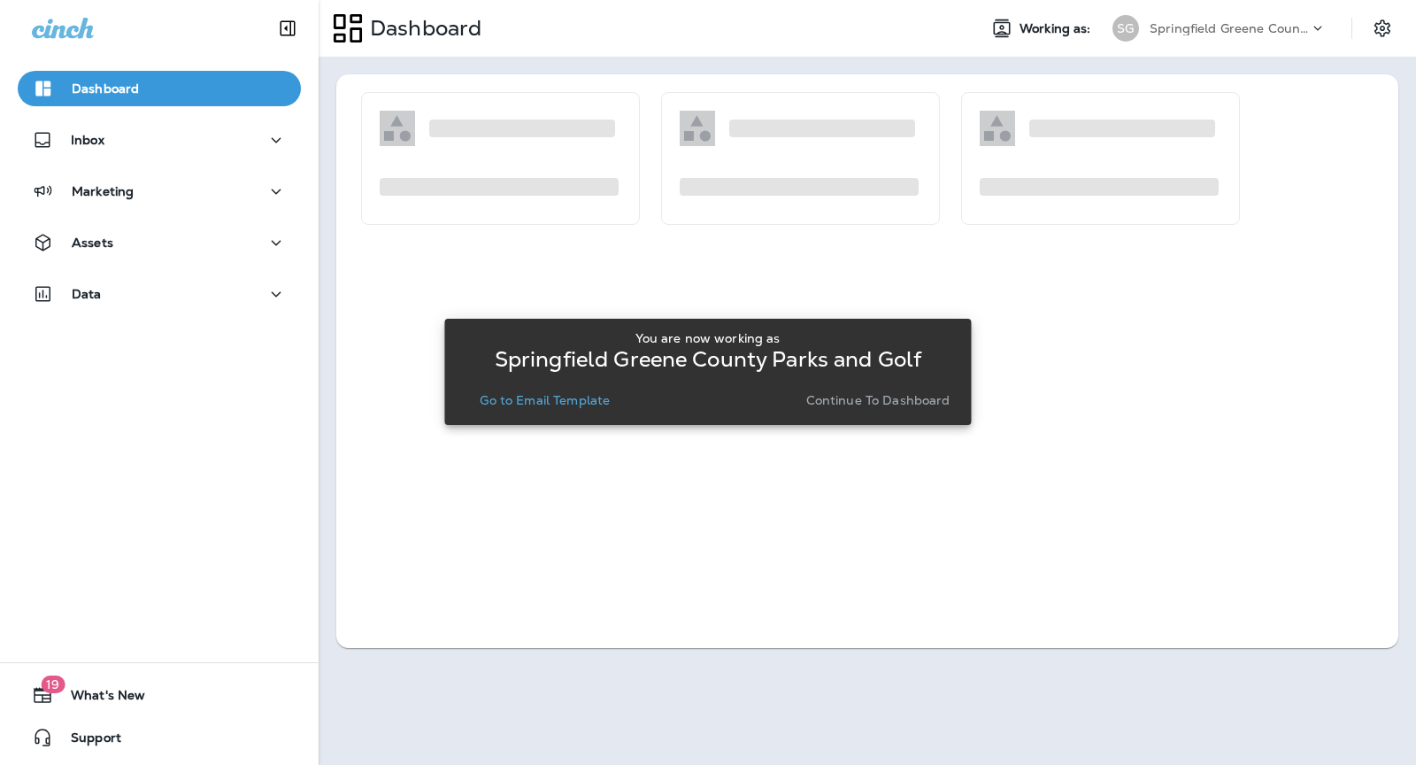 The height and width of the screenshot is (765, 1416). I want to click on p: Inbox, so click(88, 140).